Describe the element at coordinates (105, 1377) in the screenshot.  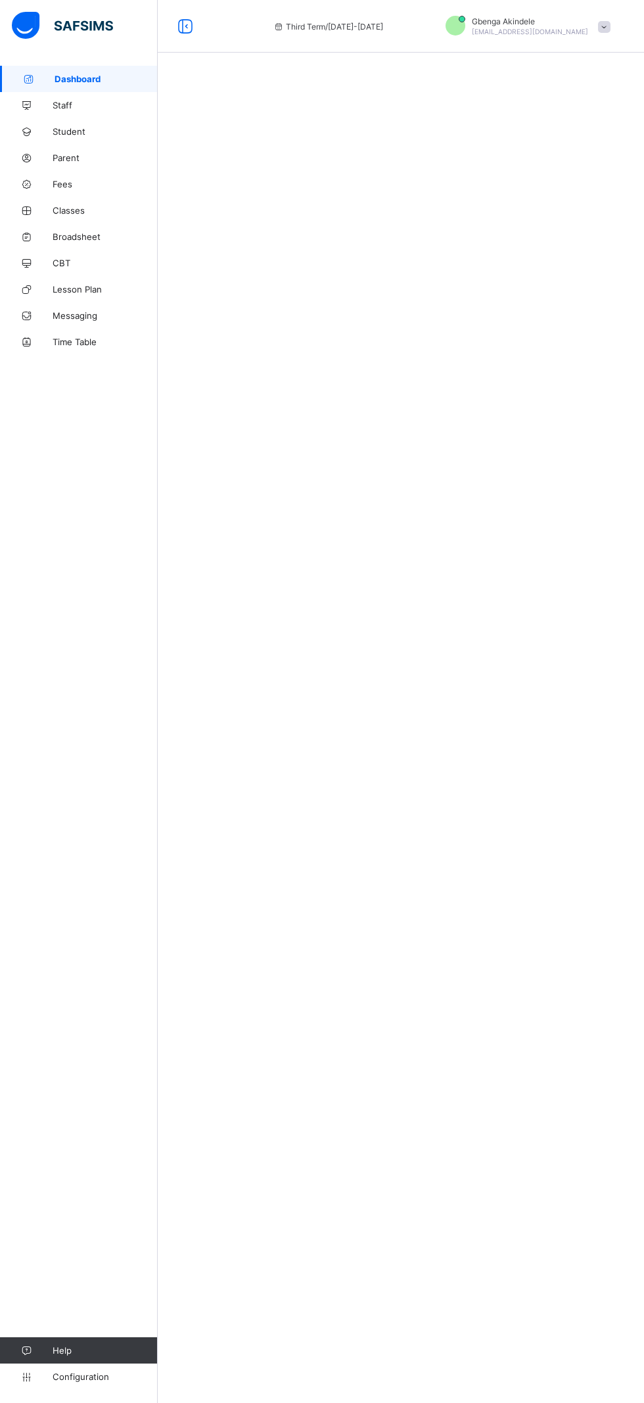
I see `span: Configuration` at that location.